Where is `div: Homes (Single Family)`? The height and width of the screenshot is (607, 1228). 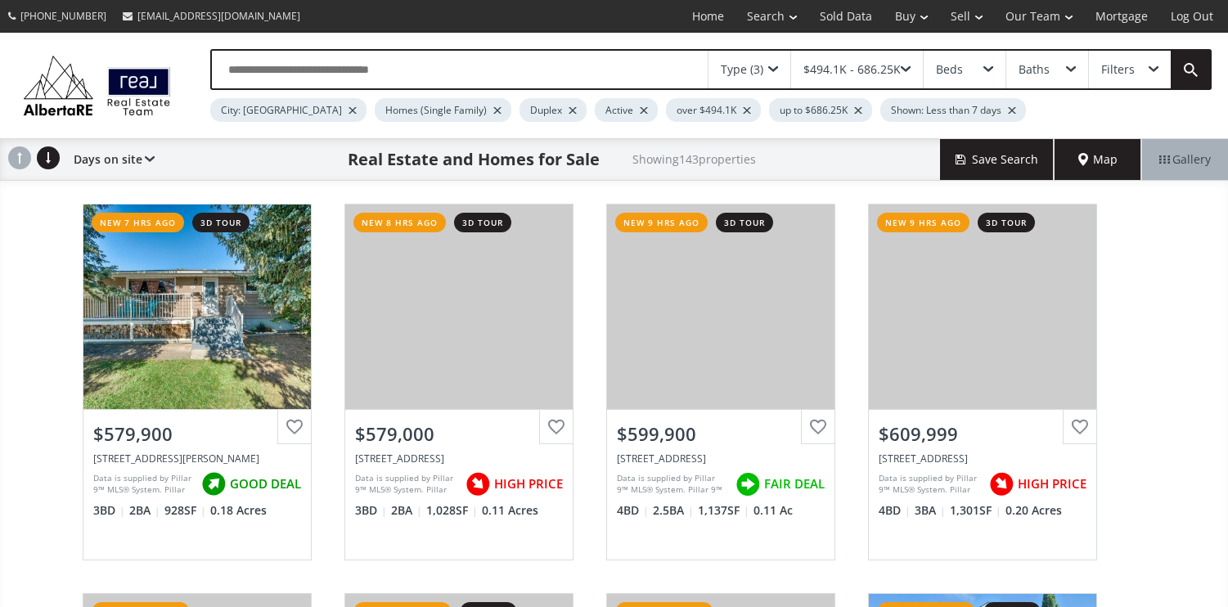
div: Homes (Single Family) is located at coordinates (443, 110).